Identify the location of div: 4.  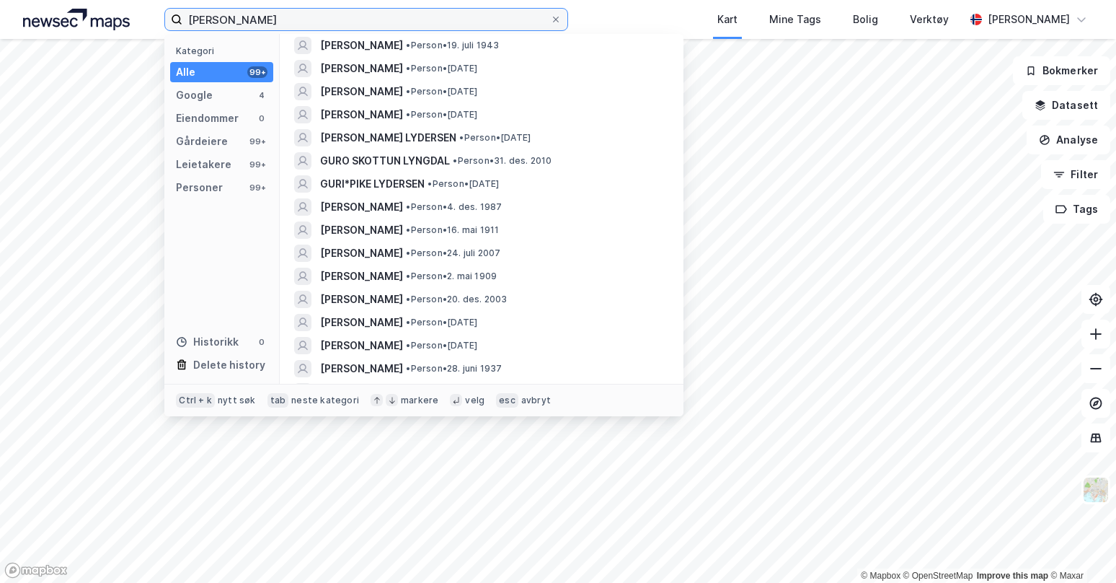
(262, 95).